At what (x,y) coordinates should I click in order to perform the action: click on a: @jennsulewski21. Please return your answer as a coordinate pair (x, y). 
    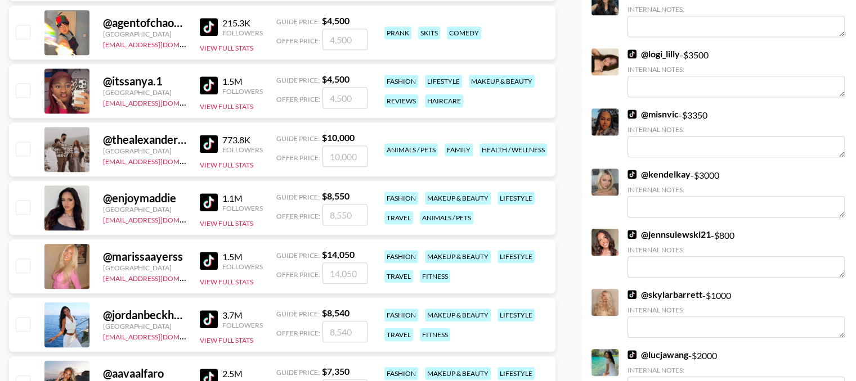
    Looking at the image, I should click on (669, 235).